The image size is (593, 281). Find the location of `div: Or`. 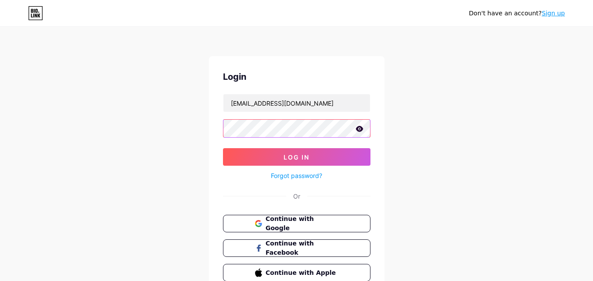

div: Or is located at coordinates (297, 196).